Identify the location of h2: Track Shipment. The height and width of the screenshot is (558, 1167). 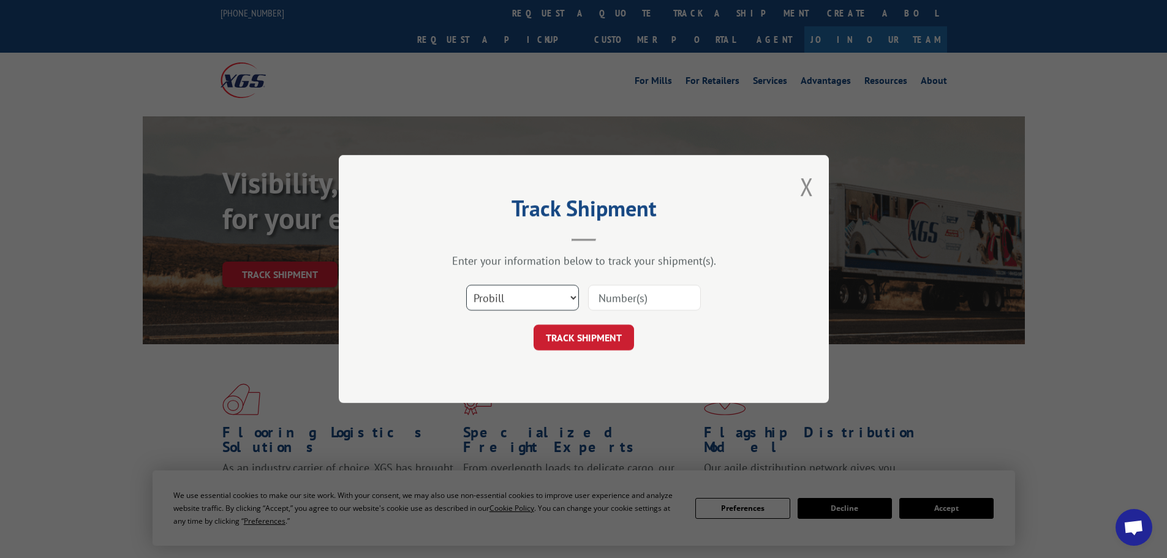
(584, 211).